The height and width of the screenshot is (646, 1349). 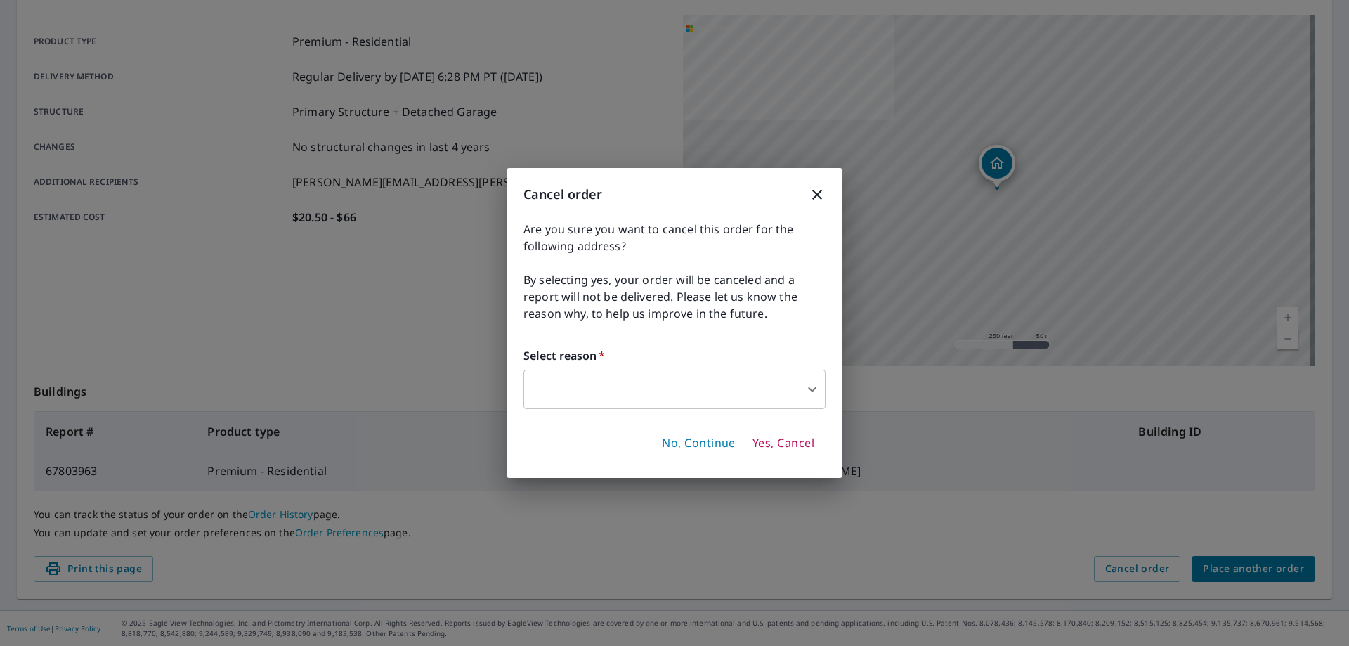 I want to click on label: Select reason, so click(x=675, y=356).